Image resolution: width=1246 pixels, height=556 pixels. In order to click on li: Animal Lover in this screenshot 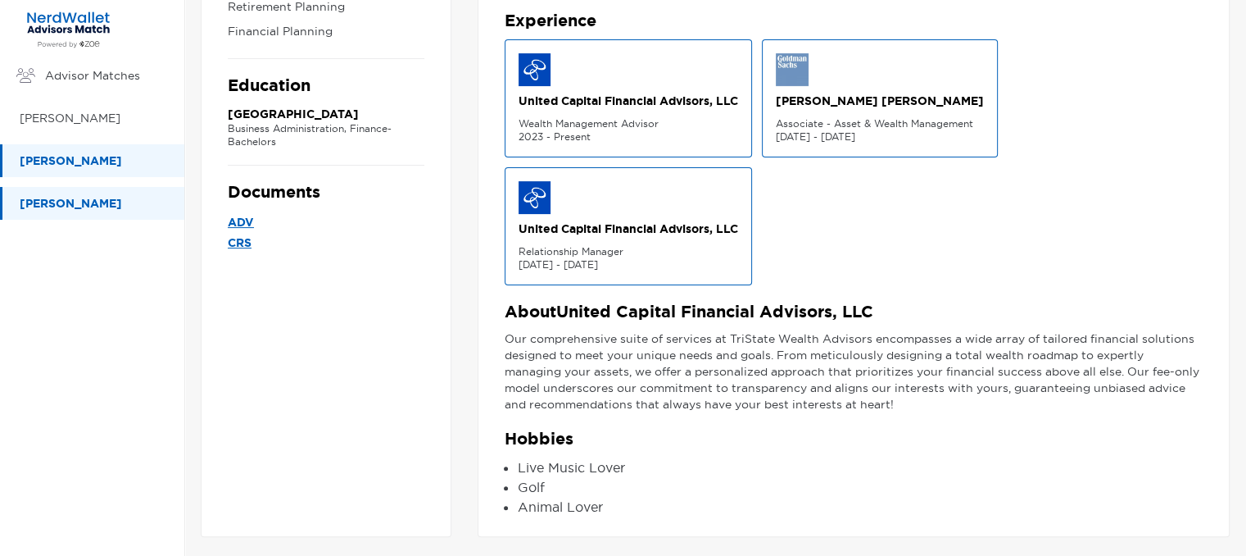, I will do `click(860, 506)`.